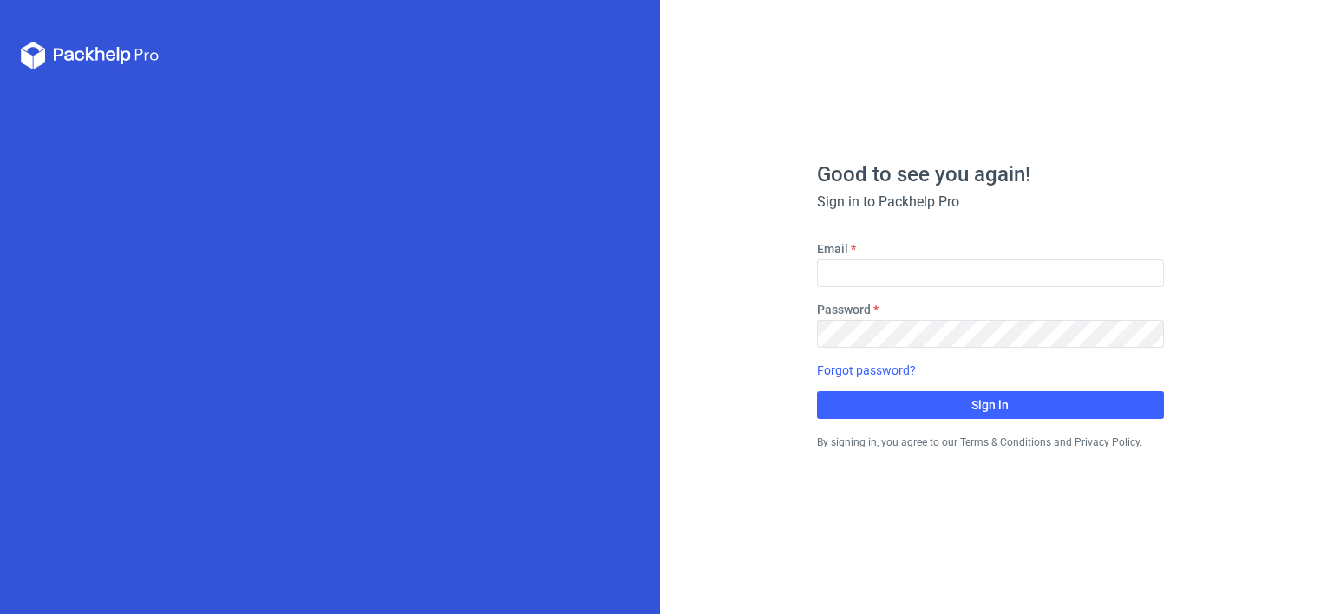 The height and width of the screenshot is (614, 1320). I want to click on label: Email, so click(833, 249).